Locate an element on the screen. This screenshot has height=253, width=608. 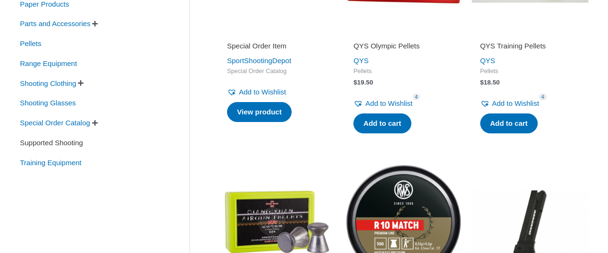
span: Supported Shooting is located at coordinates (51, 143).